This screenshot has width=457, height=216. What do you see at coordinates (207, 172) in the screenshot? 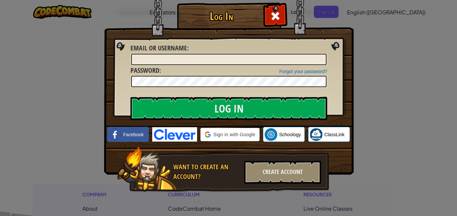
I see `div: Want to create an account?` at bounding box center [207, 172].